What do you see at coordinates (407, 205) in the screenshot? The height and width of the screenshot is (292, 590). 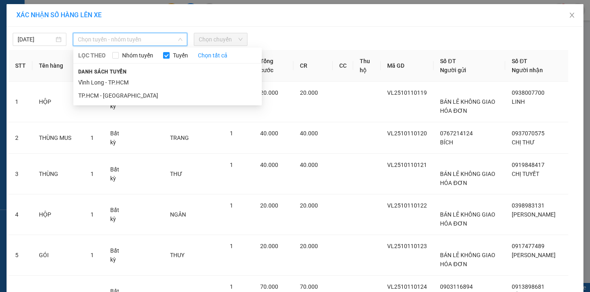 I see `span: VL2510110122` at bounding box center [407, 205].